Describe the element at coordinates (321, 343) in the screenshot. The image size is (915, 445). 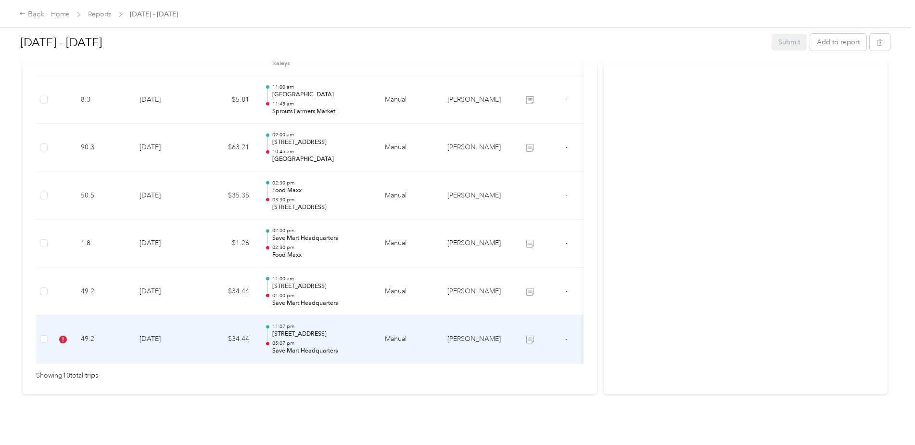
I see `p: 05:07 pm` at that location.